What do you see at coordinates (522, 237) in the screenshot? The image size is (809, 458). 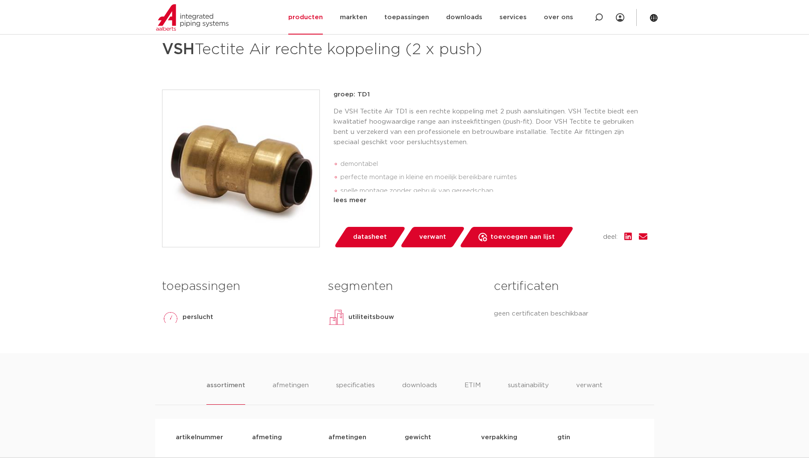 I see `span: toevoegen aan lijst` at bounding box center [522, 237].